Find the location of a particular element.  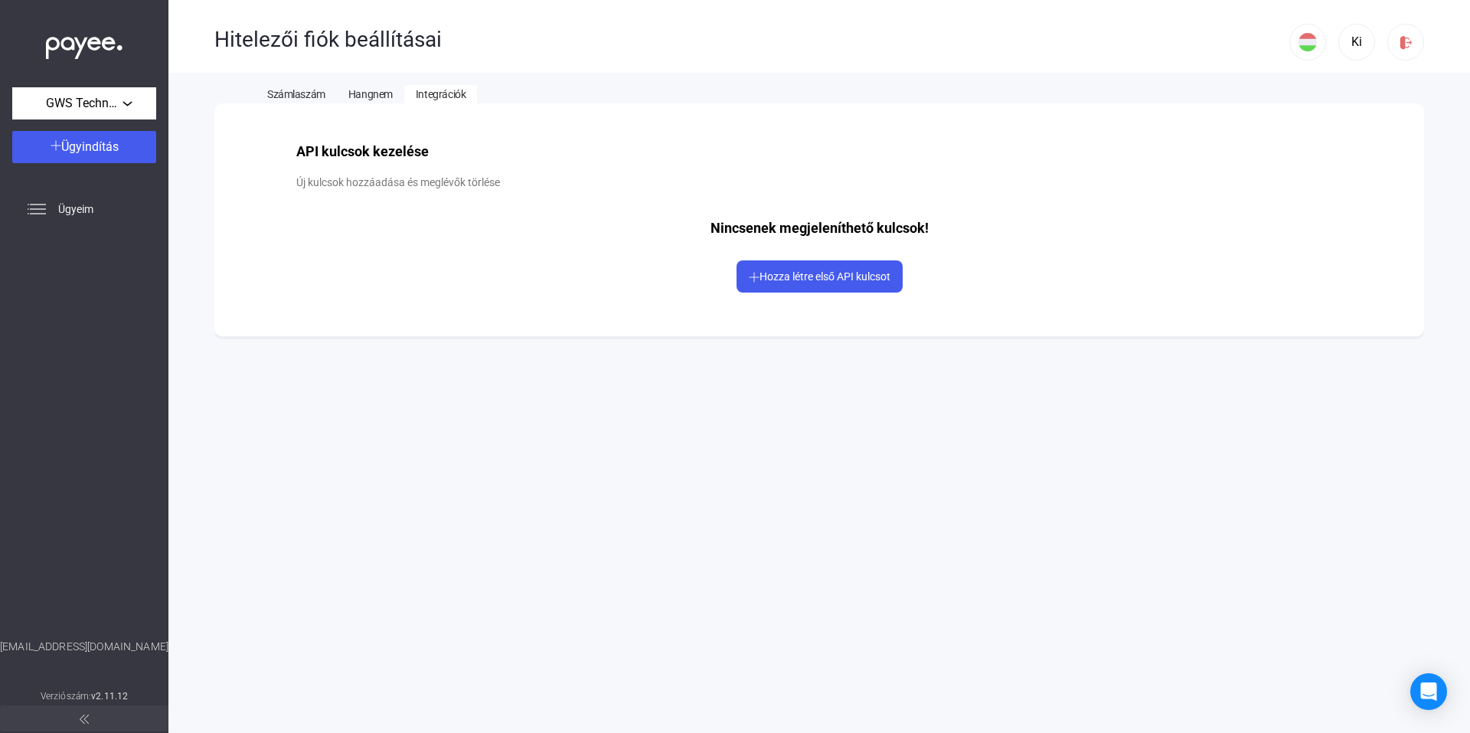

button: Ki is located at coordinates (1357, 42).